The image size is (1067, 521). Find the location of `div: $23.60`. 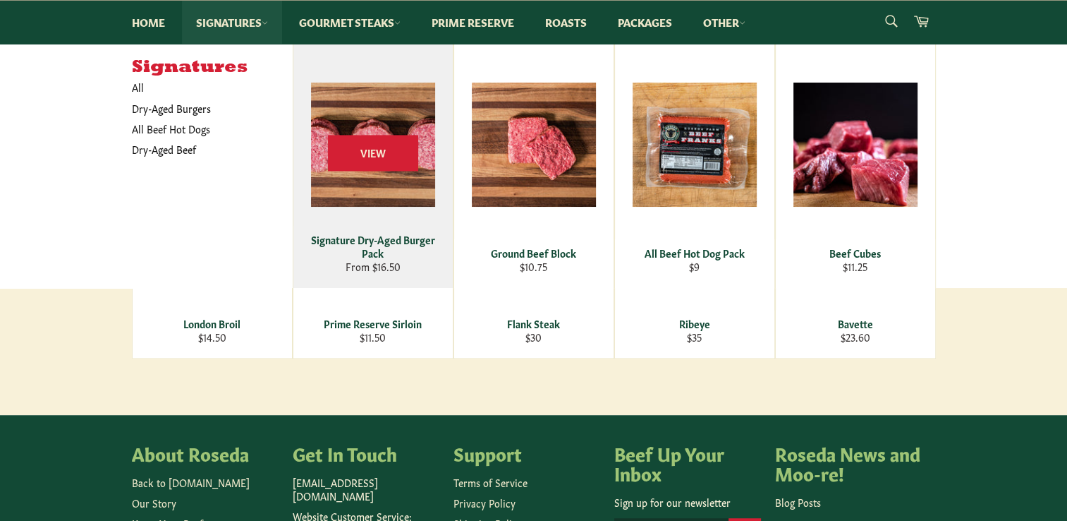

div: $23.60 is located at coordinates (855, 336).